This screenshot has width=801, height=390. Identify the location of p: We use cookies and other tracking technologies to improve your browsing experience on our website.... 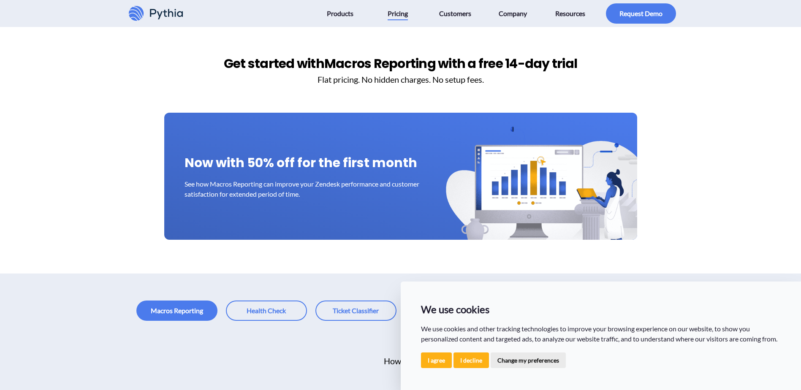
(601, 334).